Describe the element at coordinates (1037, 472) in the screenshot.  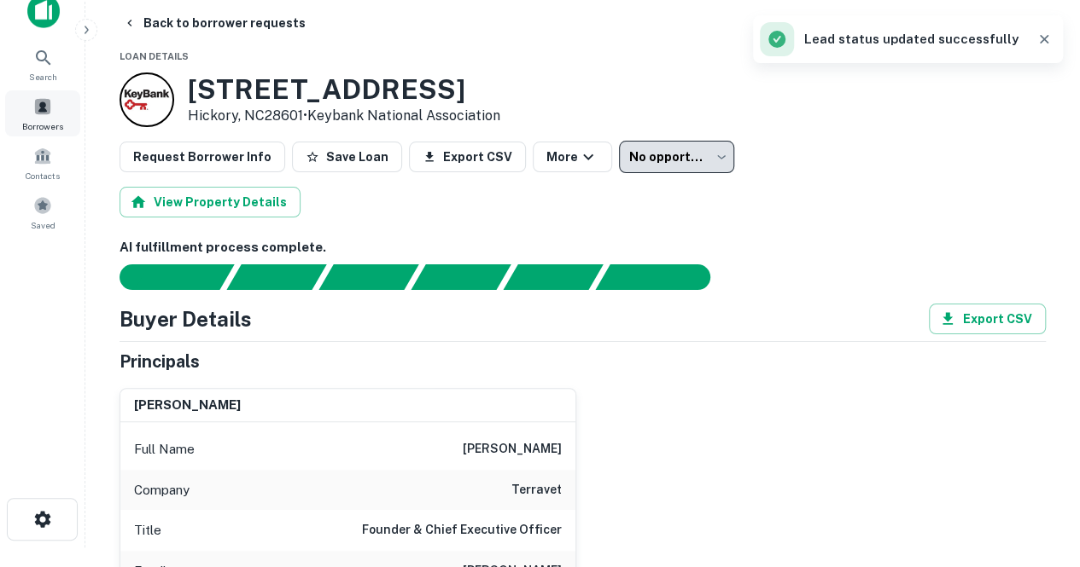
I see `div: Chat Widget` at that location.